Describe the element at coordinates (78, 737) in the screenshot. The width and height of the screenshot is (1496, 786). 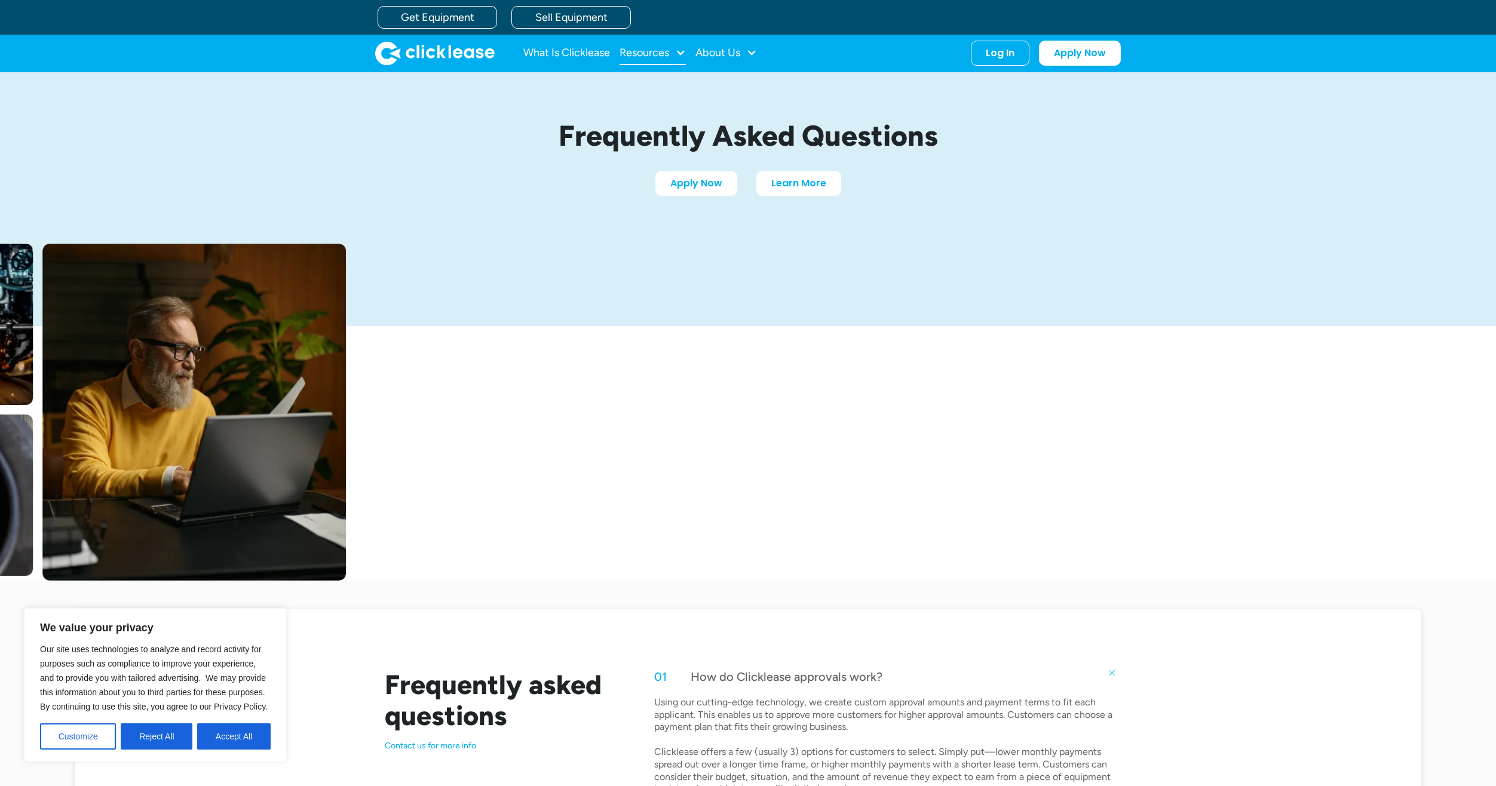
I see `button: Customize` at that location.